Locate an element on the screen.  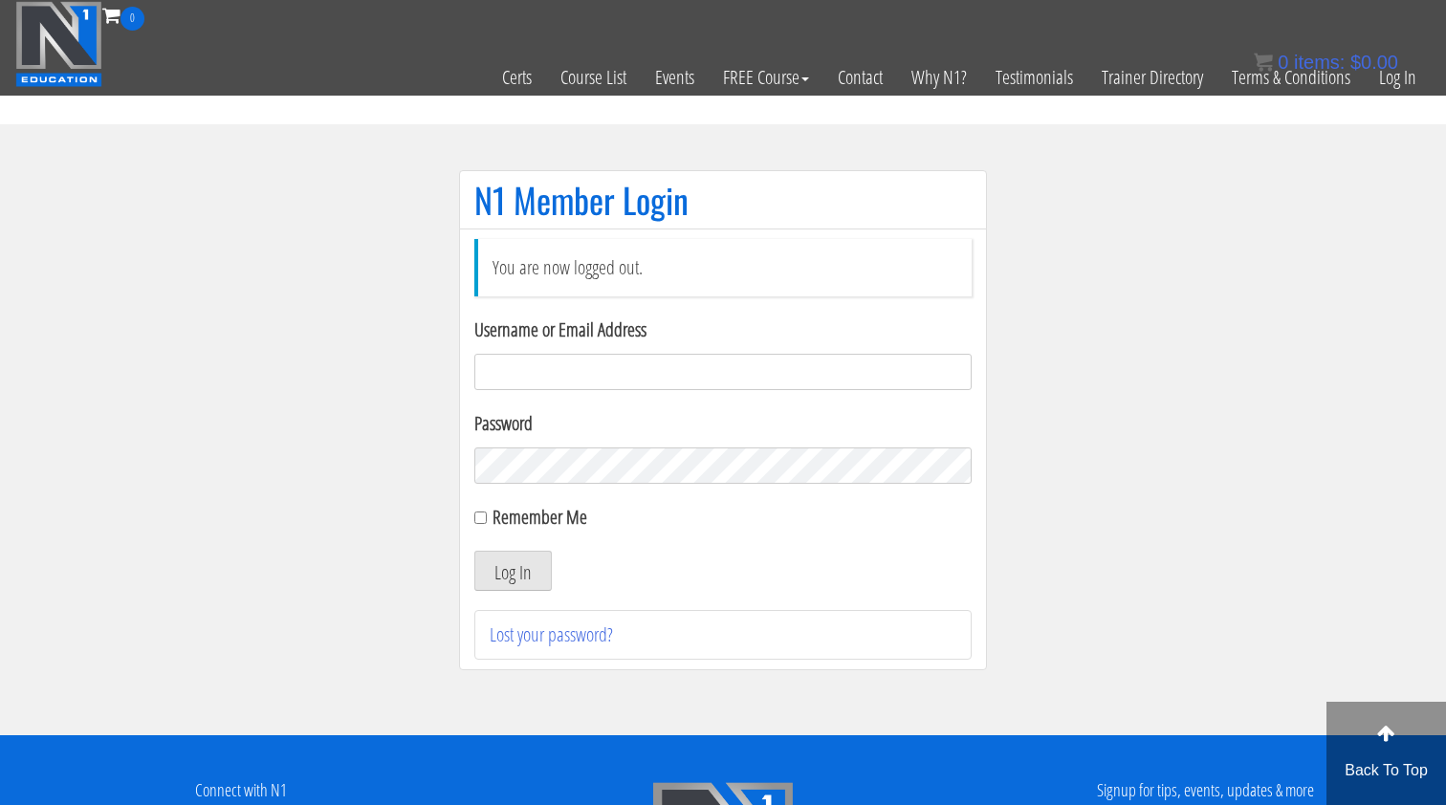
li: You are now logged out. is located at coordinates (723, 268).